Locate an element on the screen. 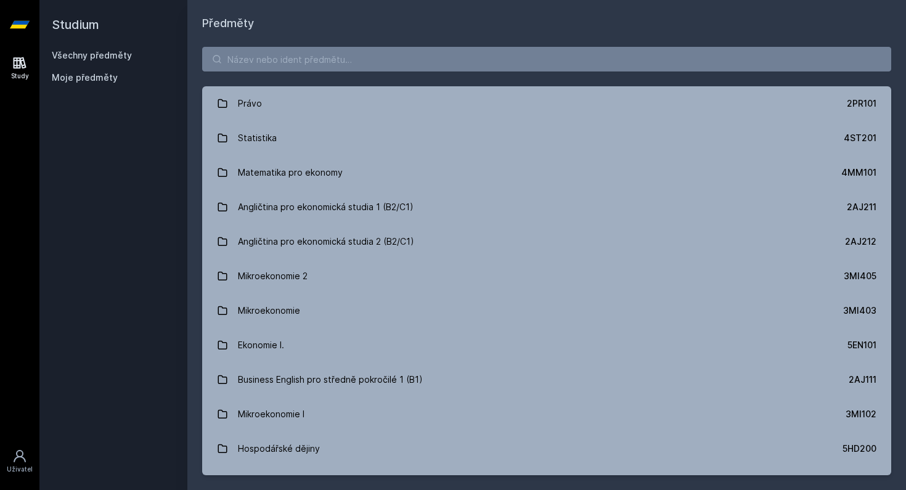  div: Mikroekonomie 2 is located at coordinates (272, 276).